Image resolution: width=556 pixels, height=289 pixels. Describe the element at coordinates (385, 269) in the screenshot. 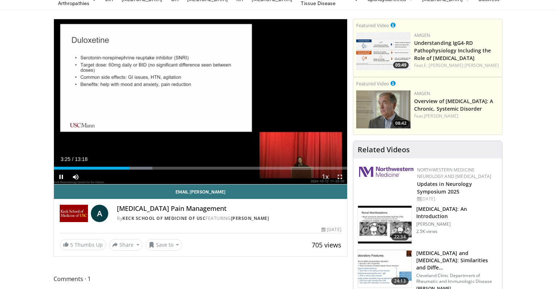

I see `img: 639ae221-5c05-4739-ae6e-a8d6e95da367.150x105_q85_crop-smart_upscale.jpg` at that location.